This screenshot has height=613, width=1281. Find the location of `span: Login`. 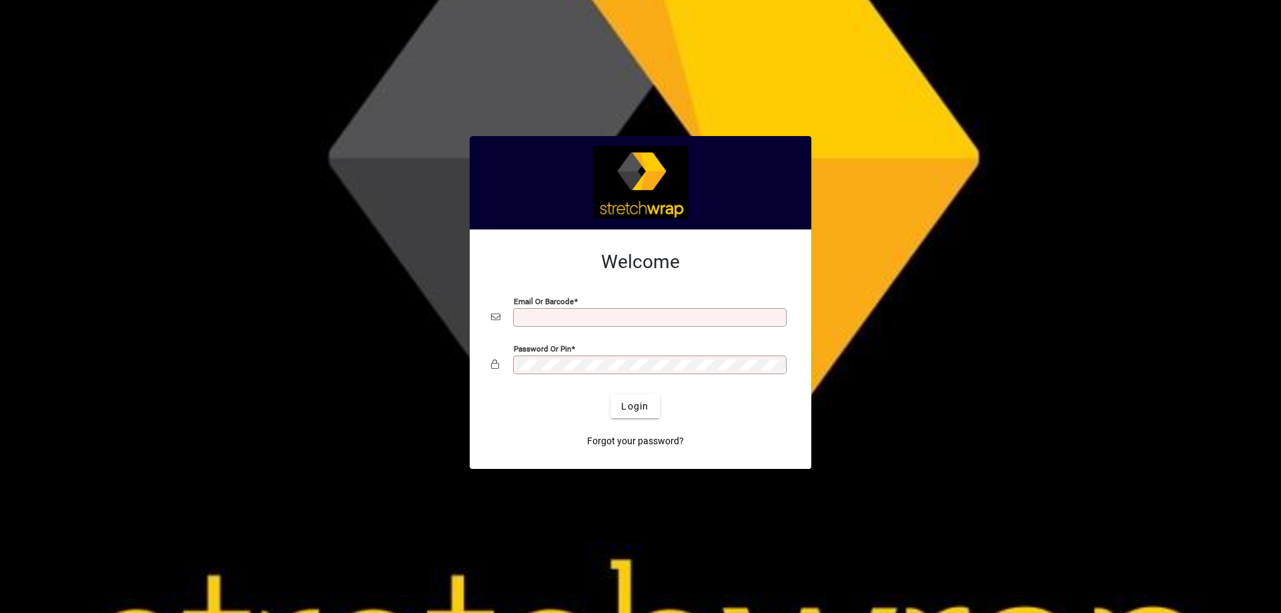

span: Login is located at coordinates (634, 406).